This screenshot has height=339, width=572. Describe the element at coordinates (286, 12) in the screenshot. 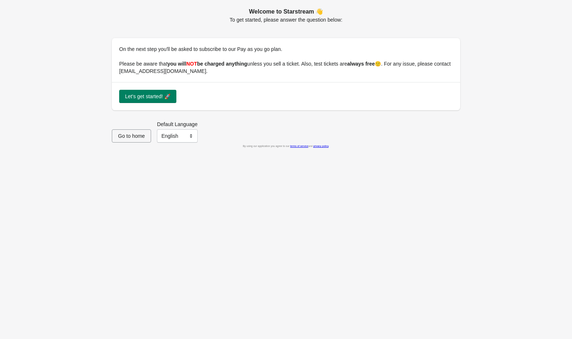

I see `h2: Welcome to Starstream 👋` at that location.